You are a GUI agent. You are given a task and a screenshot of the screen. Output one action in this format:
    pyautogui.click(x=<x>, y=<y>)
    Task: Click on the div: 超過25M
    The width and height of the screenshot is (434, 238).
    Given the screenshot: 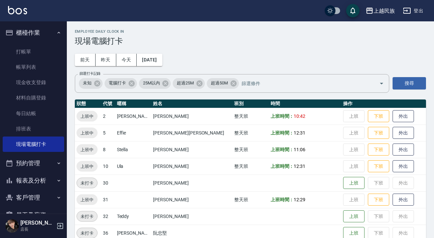 What is the action you would take?
    pyautogui.click(x=189, y=84)
    